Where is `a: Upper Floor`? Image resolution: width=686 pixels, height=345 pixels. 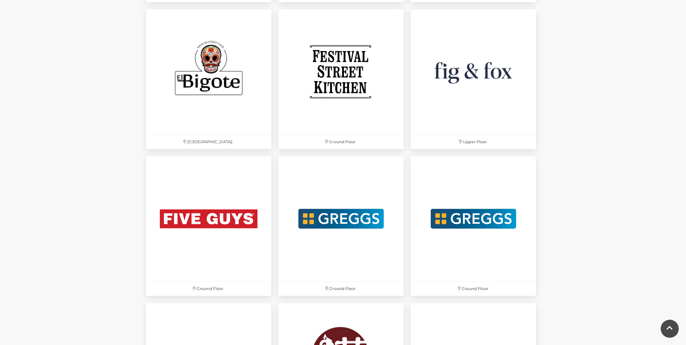
a: Upper Floor is located at coordinates (473, 79).